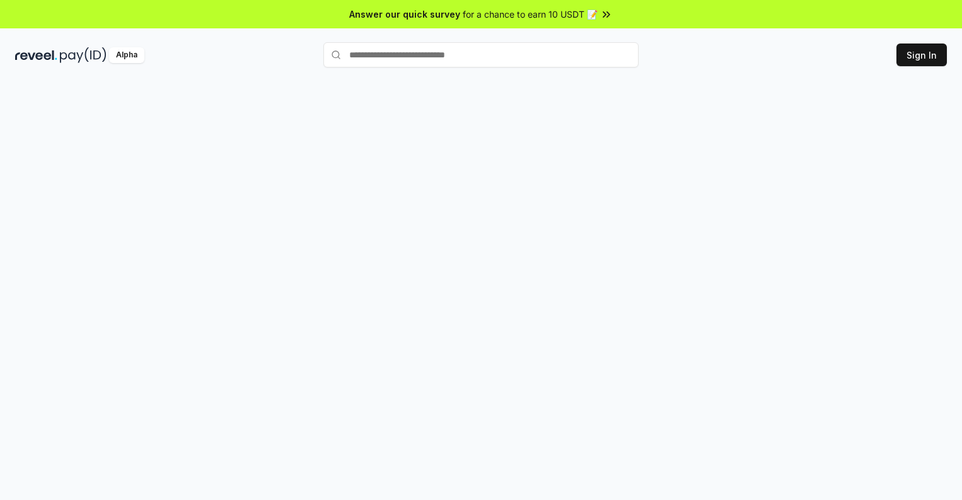 Image resolution: width=962 pixels, height=500 pixels. What do you see at coordinates (83, 55) in the screenshot?
I see `img: pay_id` at bounding box center [83, 55].